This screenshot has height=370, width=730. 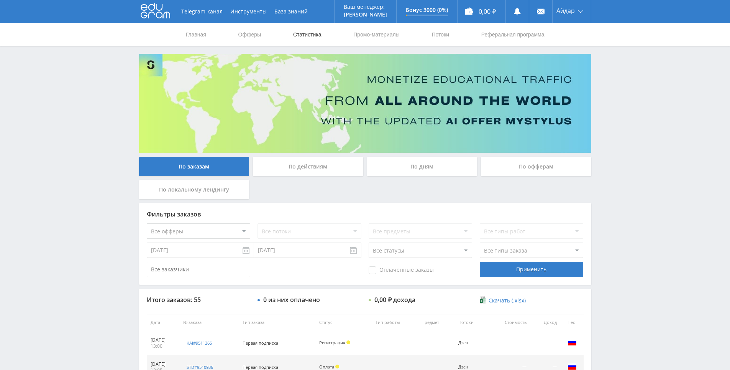 I want to click on th: Потоки, so click(x=471, y=322).